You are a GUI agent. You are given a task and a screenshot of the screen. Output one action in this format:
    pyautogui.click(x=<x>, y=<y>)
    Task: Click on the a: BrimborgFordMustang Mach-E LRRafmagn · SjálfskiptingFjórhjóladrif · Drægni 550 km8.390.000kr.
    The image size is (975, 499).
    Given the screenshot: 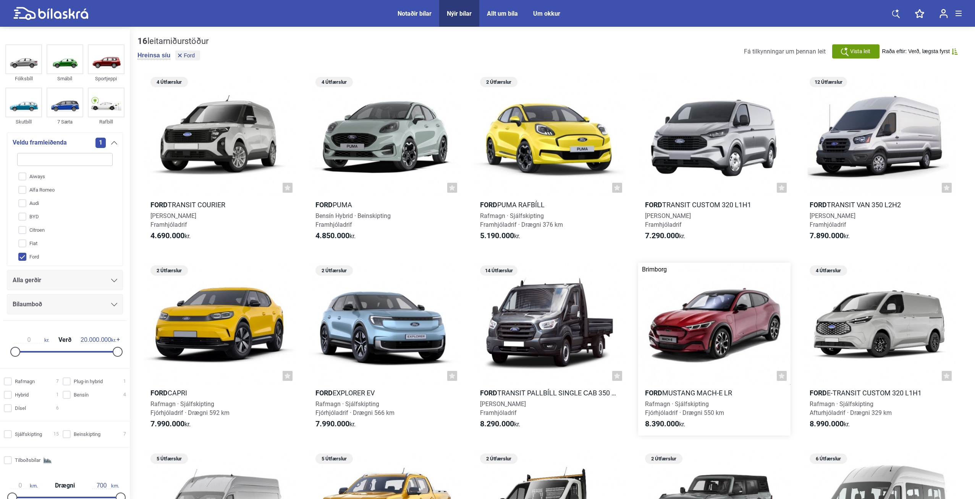 What is the action you would take?
    pyautogui.click(x=715, y=349)
    